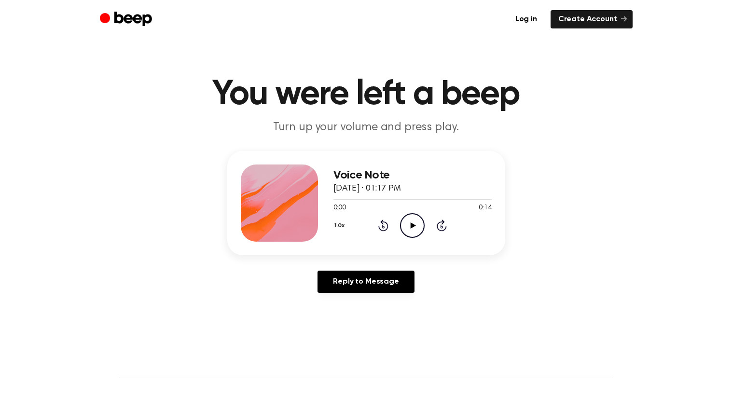 The width and height of the screenshot is (732, 411). Describe the element at coordinates (413, 175) in the screenshot. I see `h3: Voice Note` at that location.